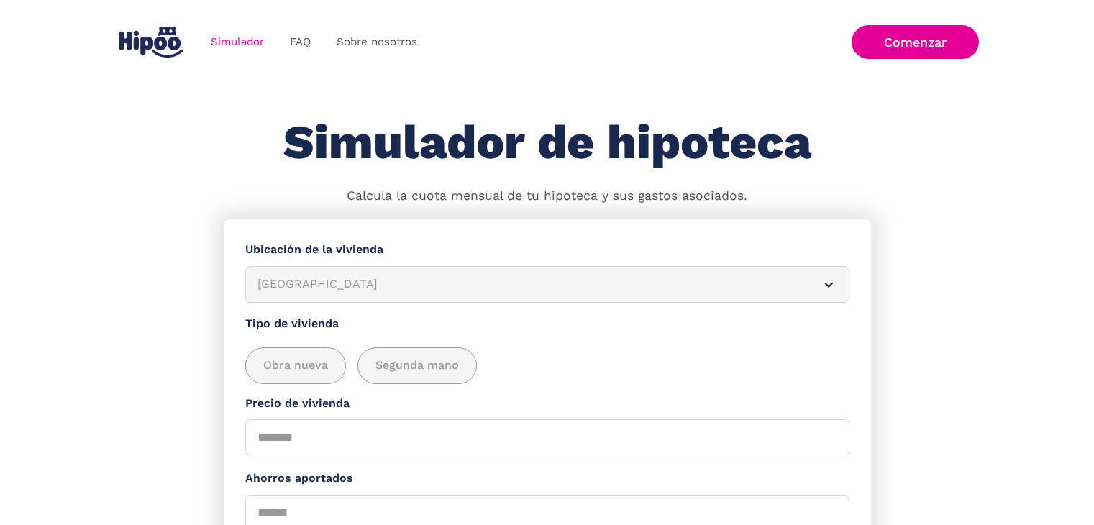 The image size is (1094, 525). What do you see at coordinates (547, 478) in the screenshot?
I see `label: Ahorros aportados` at bounding box center [547, 478].